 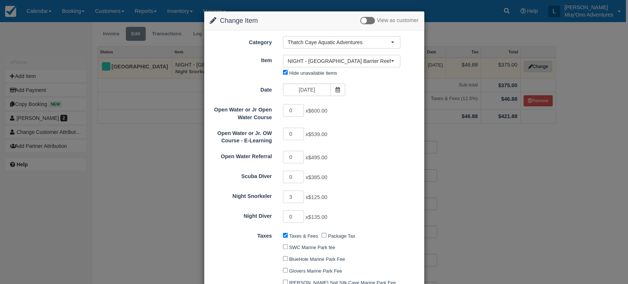 What do you see at coordinates (341, 236) in the screenshot?
I see `label: Package Tax` at bounding box center [341, 236].